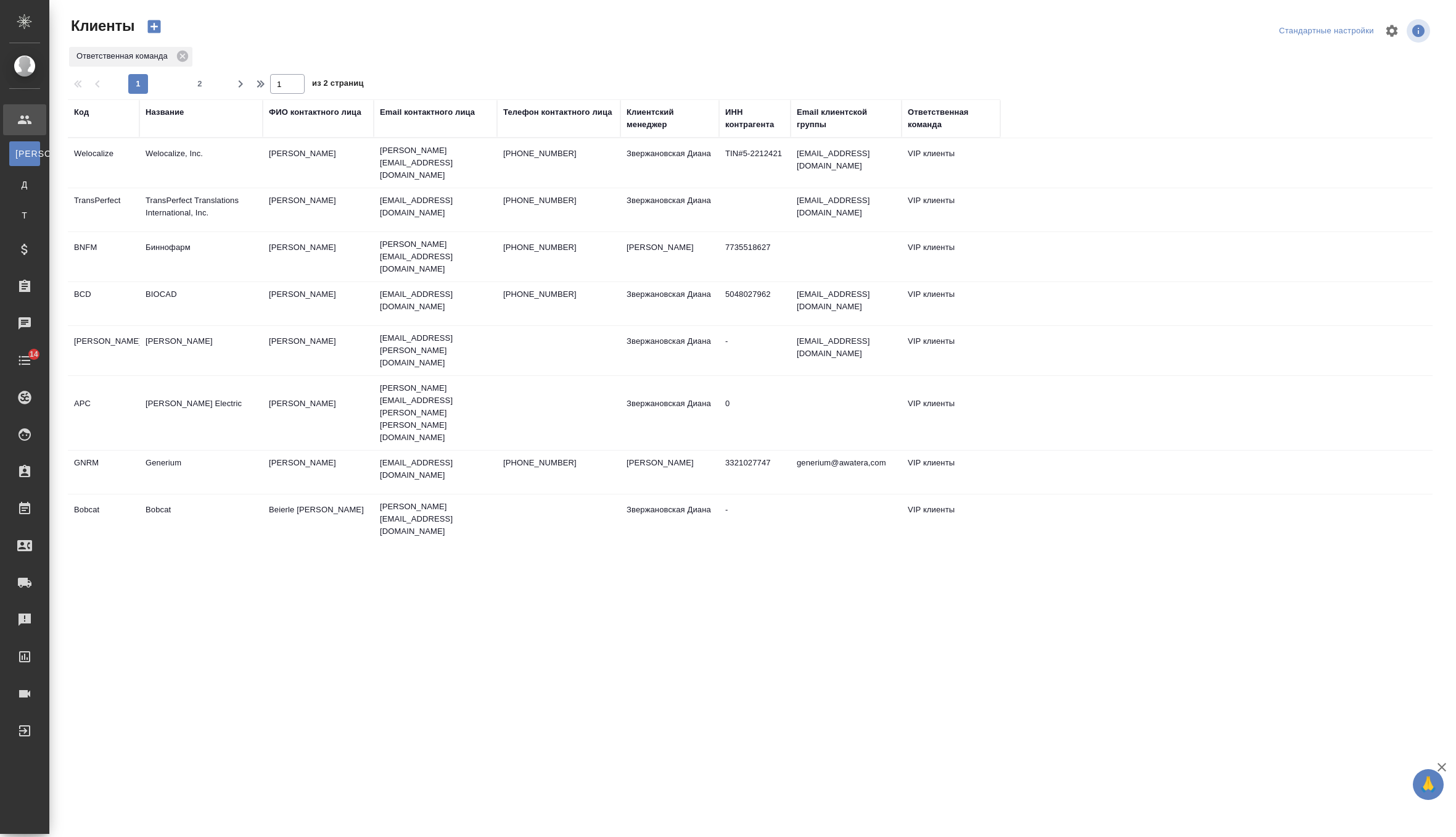 The height and width of the screenshot is (837, 1456). I want to click on span: Посмотреть информацию, so click(1419, 31).